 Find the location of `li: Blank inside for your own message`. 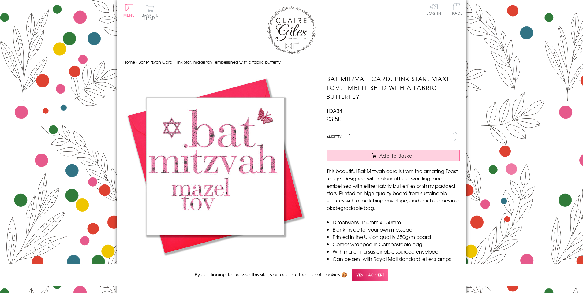

li: Blank inside for your own message is located at coordinates (396, 230).